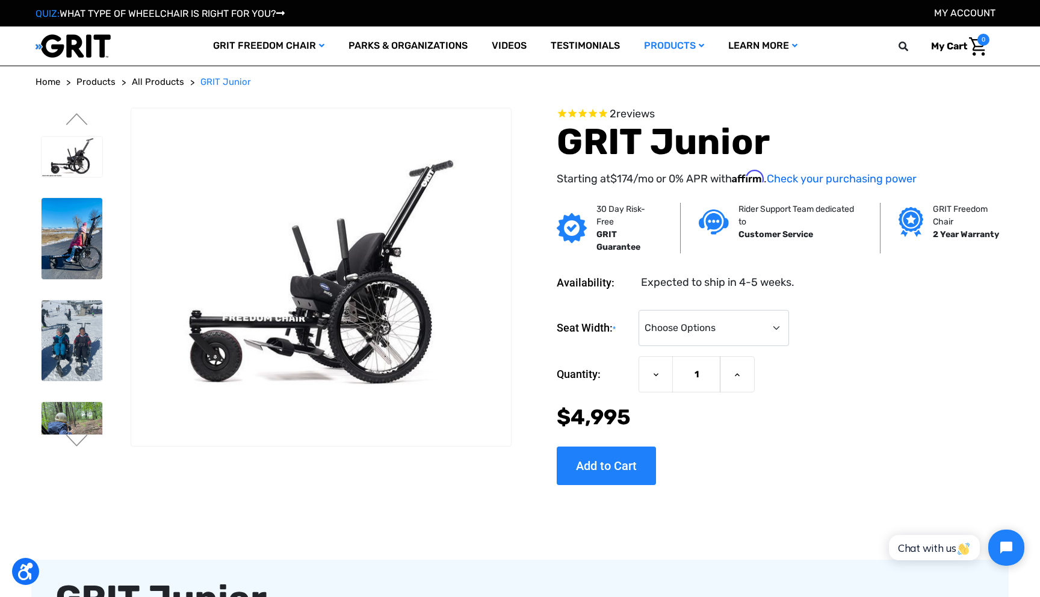 This screenshot has width=1040, height=597. I want to click on img: Grit freedom, so click(911, 222).